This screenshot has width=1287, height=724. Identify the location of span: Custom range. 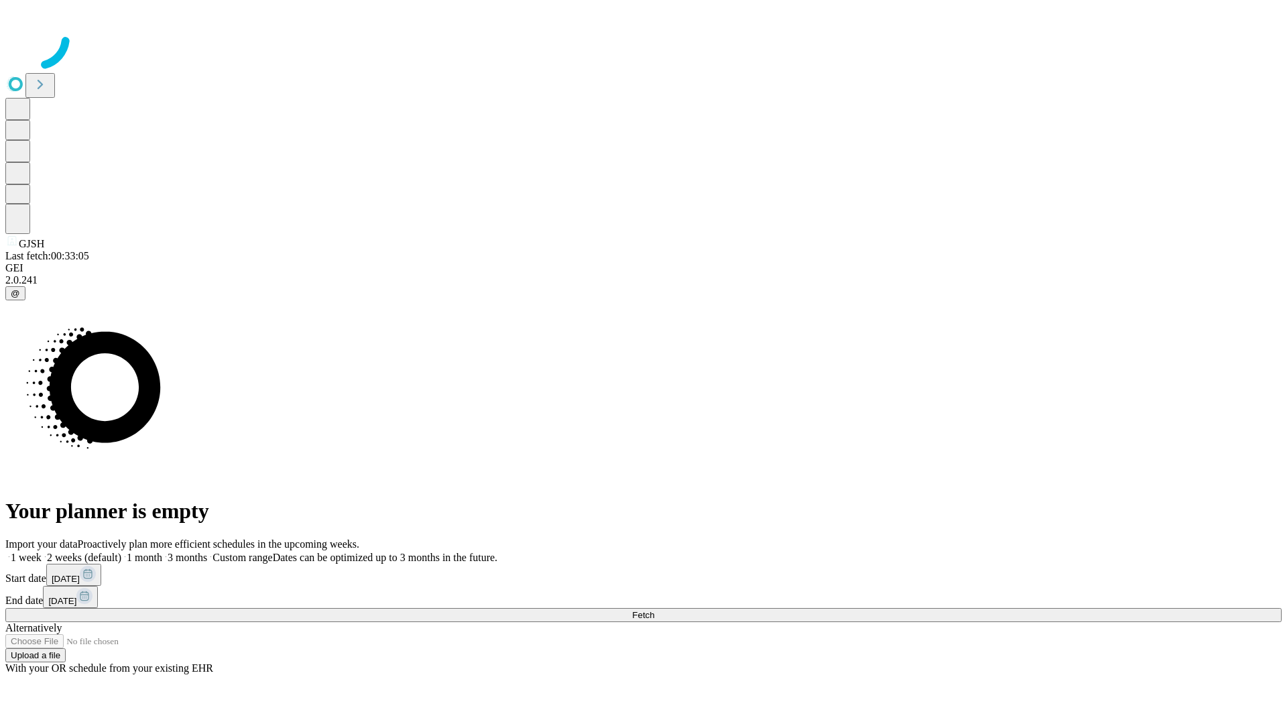
(242, 557).